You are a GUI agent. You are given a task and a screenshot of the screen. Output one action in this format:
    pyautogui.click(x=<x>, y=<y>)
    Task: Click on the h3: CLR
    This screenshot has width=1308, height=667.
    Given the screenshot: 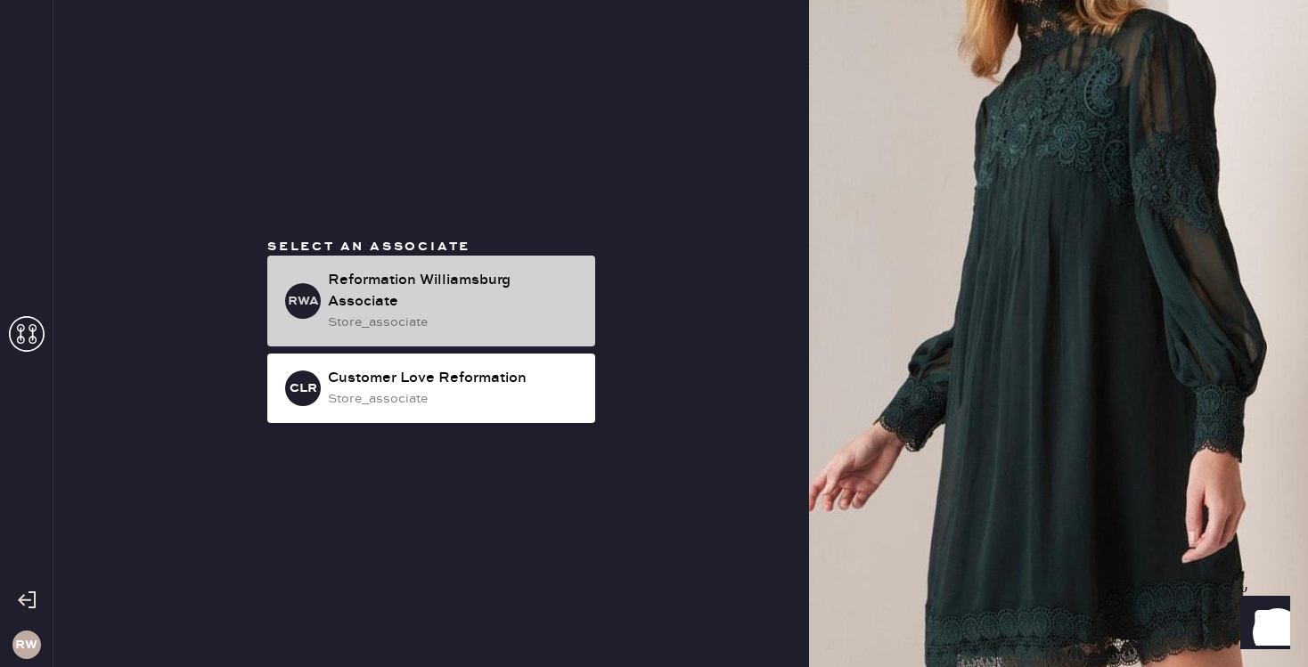 What is the action you would take?
    pyautogui.click(x=303, y=389)
    